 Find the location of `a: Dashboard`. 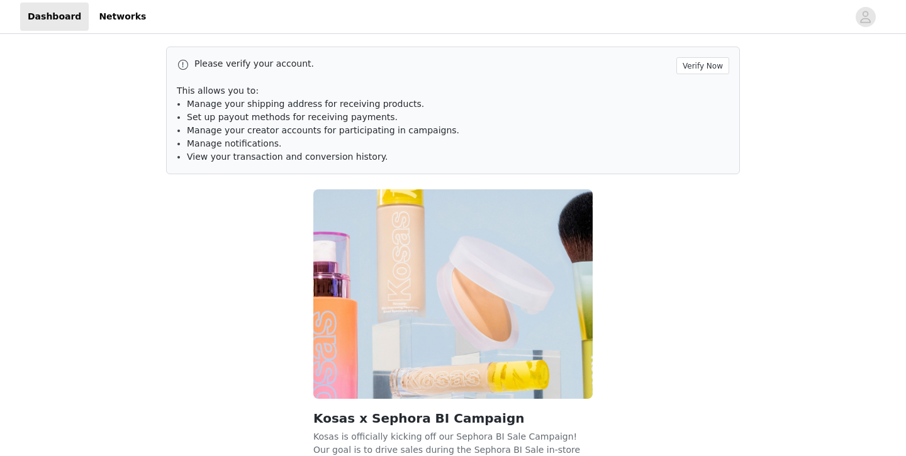

a: Dashboard is located at coordinates (54, 16).